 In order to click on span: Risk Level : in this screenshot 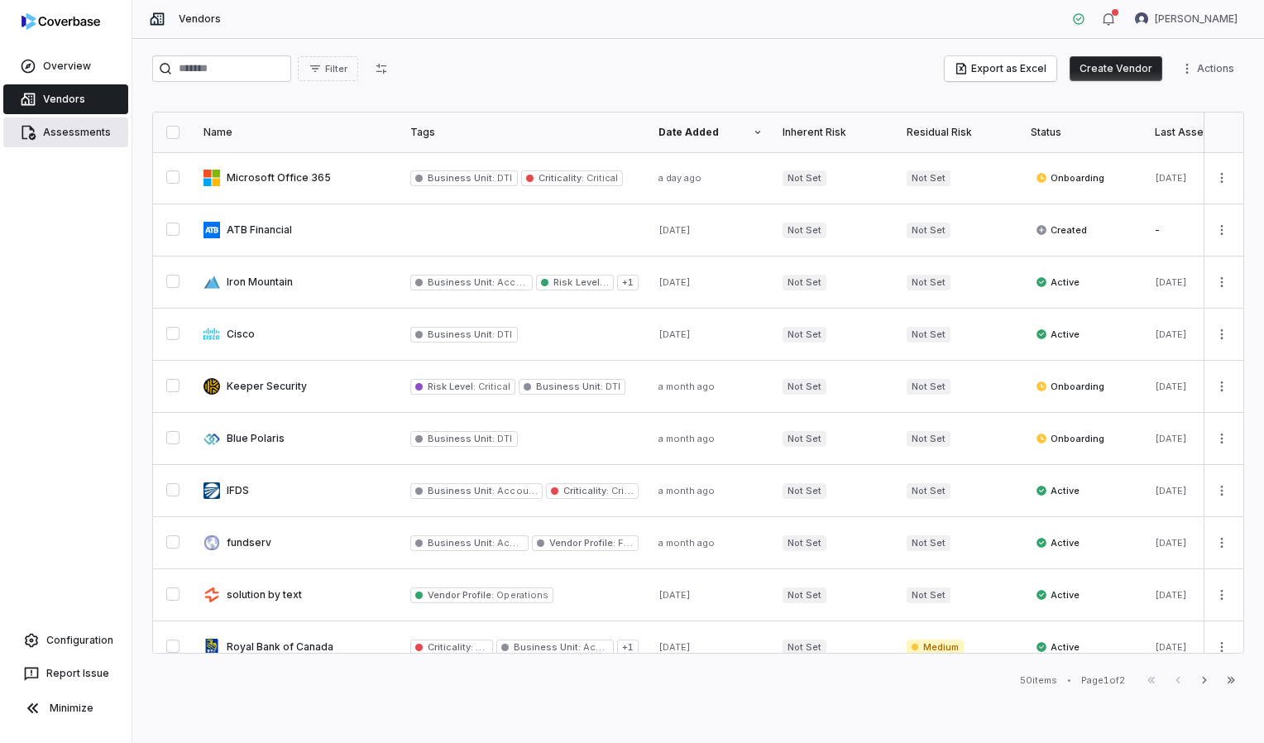, I will do `click(452, 386)`.